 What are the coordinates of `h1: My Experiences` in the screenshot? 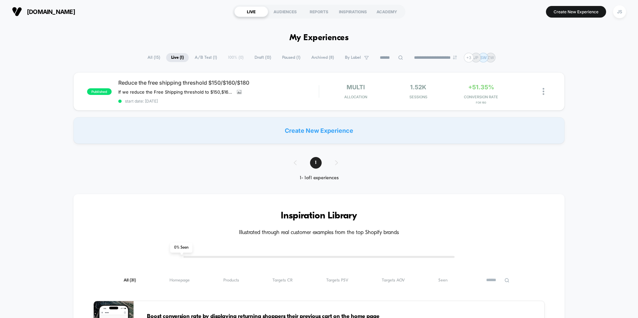 It's located at (319, 38).